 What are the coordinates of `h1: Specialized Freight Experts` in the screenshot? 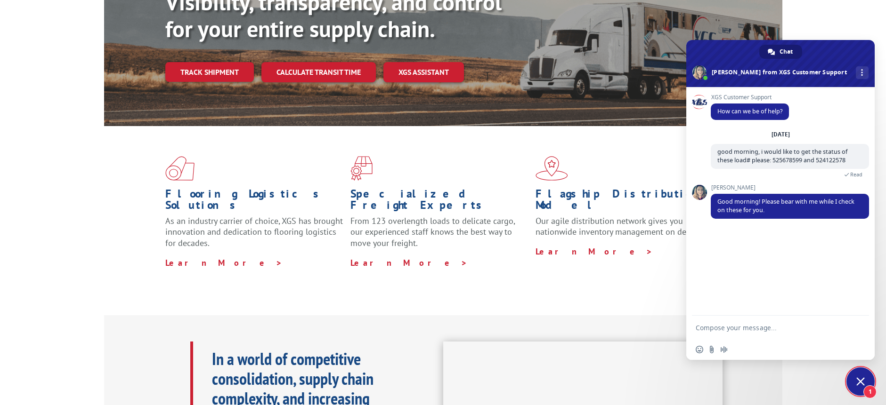 It's located at (439, 202).